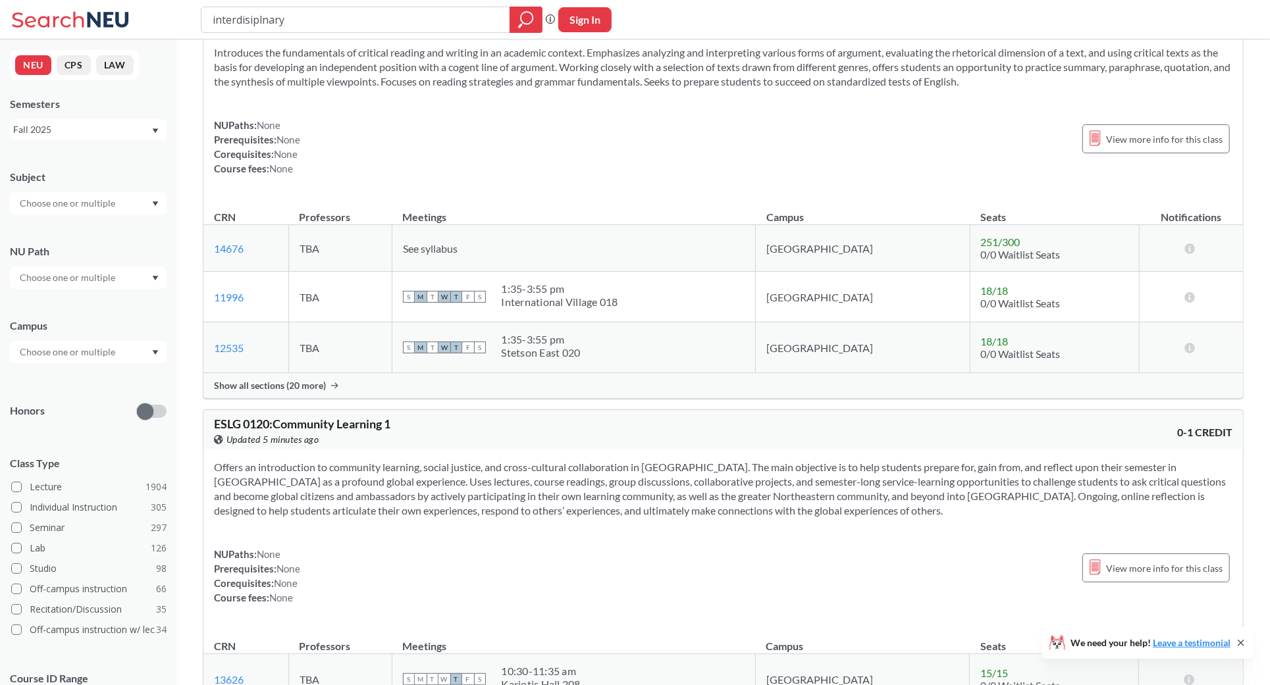  Describe the element at coordinates (159, 528) in the screenshot. I see `span: 297` at that location.